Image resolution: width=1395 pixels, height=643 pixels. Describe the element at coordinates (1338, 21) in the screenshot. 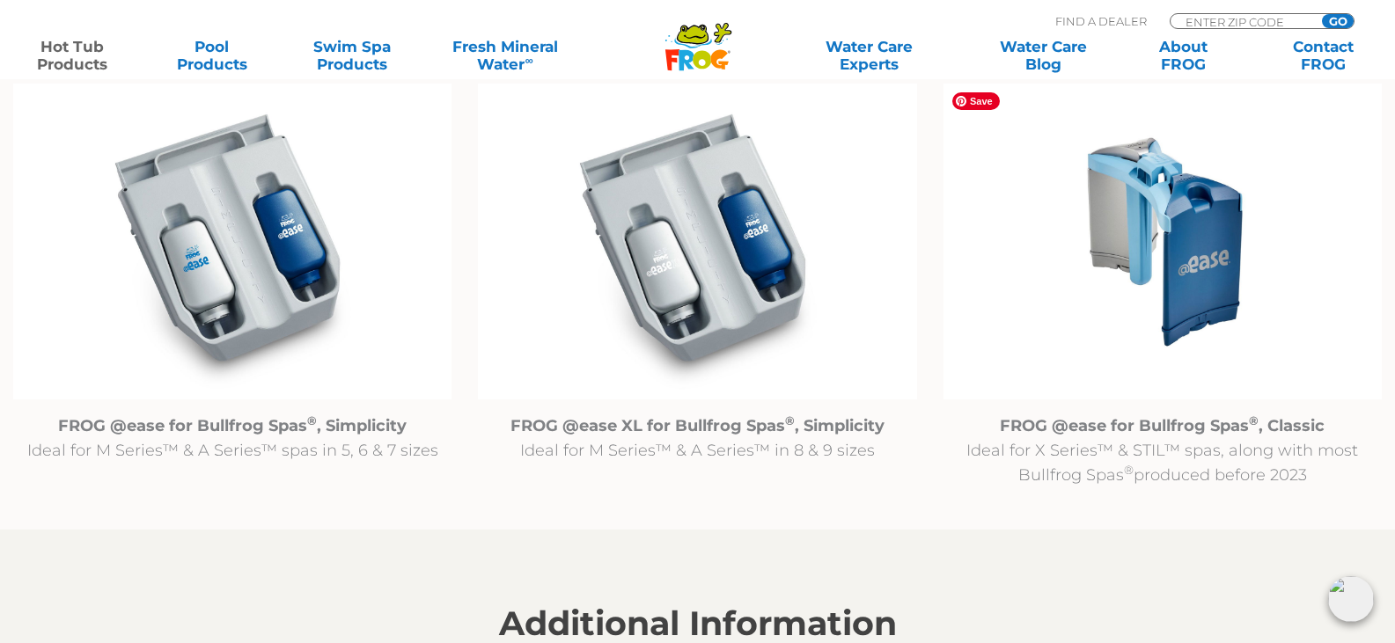

I see `input: GO` at that location.